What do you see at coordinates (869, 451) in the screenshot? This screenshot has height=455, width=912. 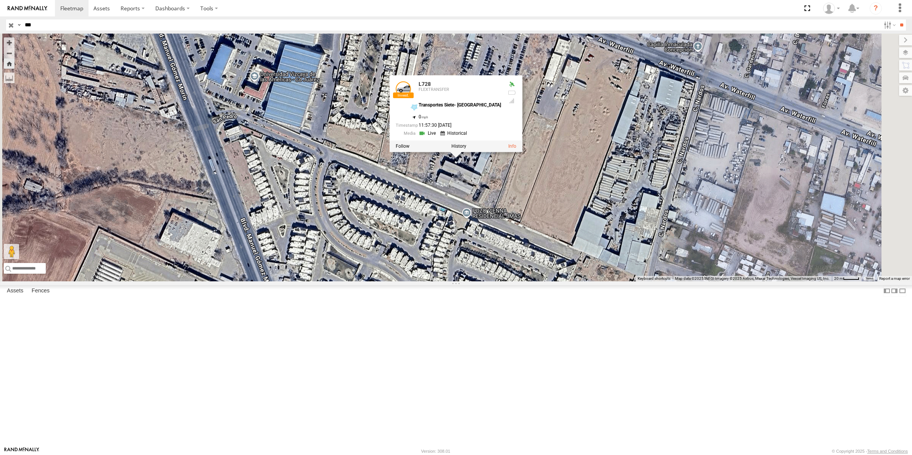 I see `div: © Copyright 2025 -` at bounding box center [869, 451].